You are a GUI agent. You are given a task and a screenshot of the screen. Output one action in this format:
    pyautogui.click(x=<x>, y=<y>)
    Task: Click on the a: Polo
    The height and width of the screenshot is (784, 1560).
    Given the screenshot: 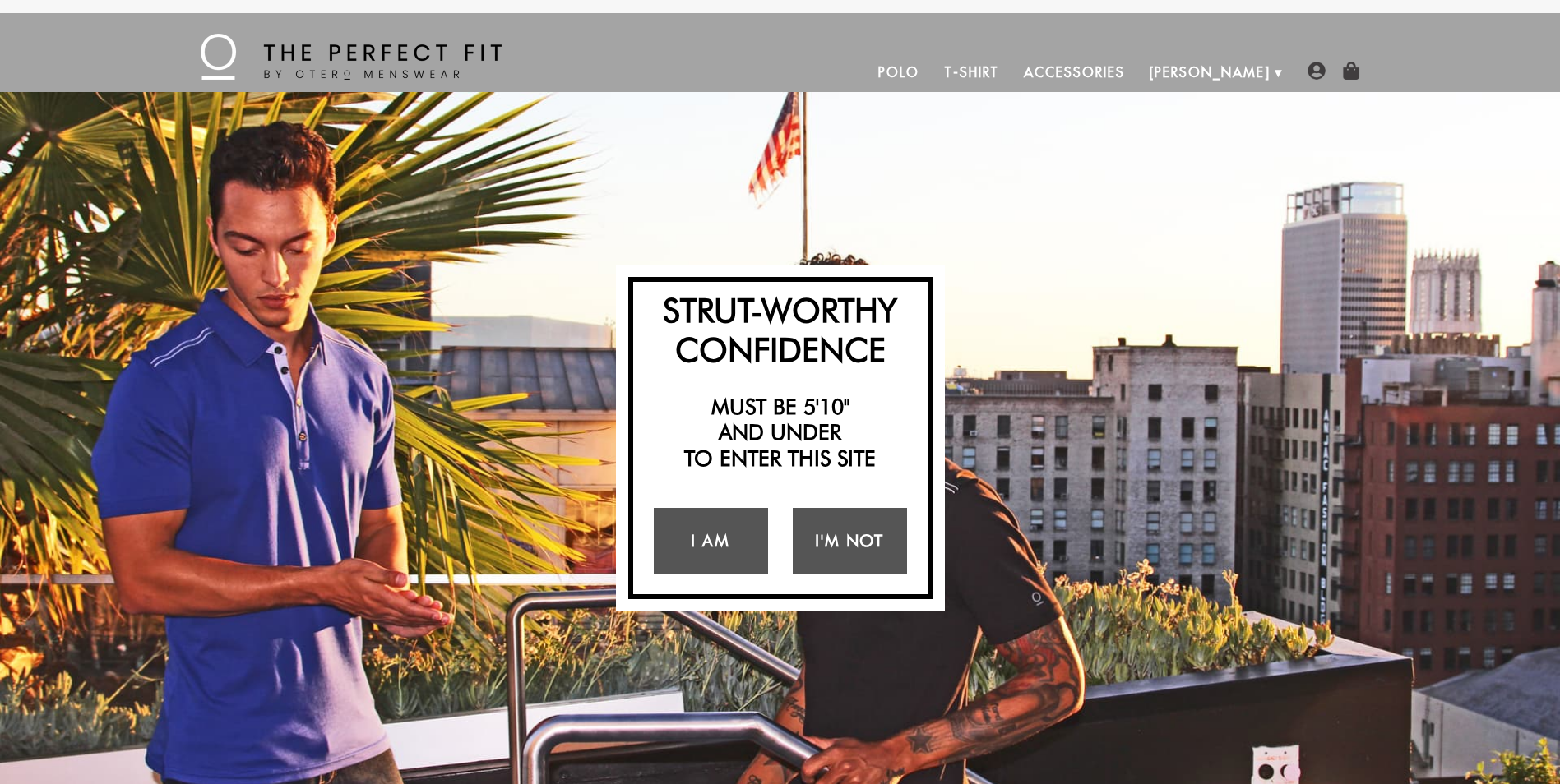 What is the action you would take?
    pyautogui.click(x=899, y=73)
    